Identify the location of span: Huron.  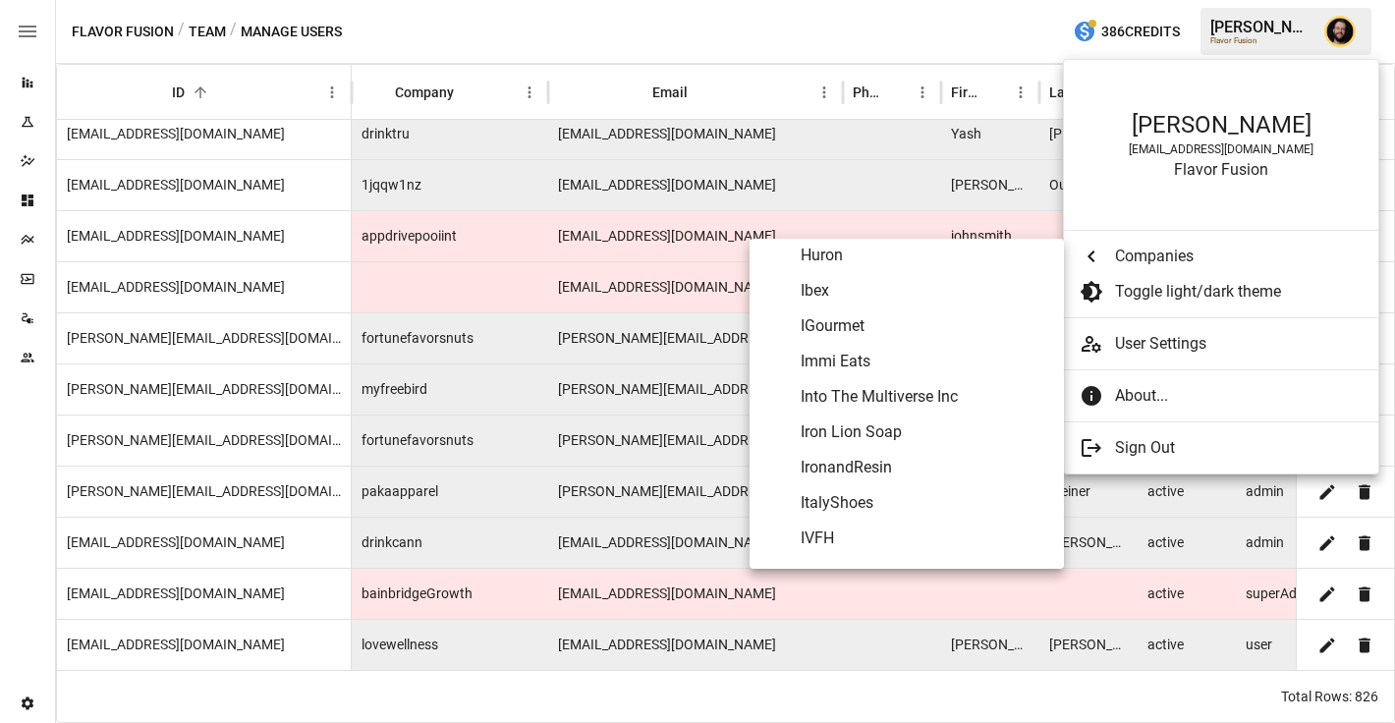
(925, 255).